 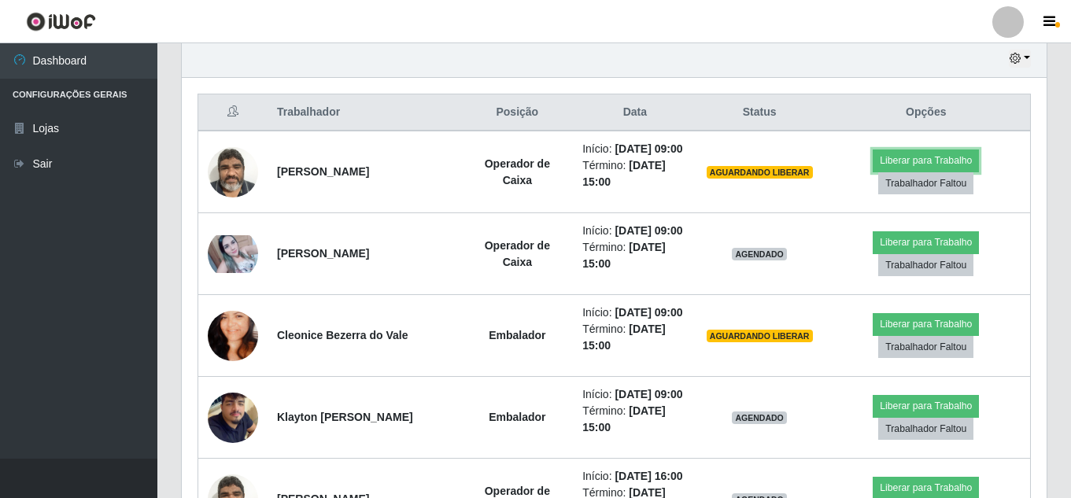 I want to click on img: 1625107347864.jpeg, so click(x=233, y=172).